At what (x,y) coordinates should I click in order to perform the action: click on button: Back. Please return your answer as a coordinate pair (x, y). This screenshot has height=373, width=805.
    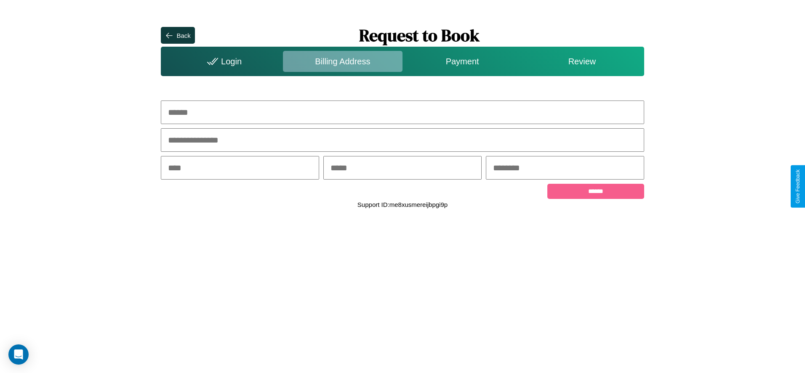
    Looking at the image, I should click on (178, 35).